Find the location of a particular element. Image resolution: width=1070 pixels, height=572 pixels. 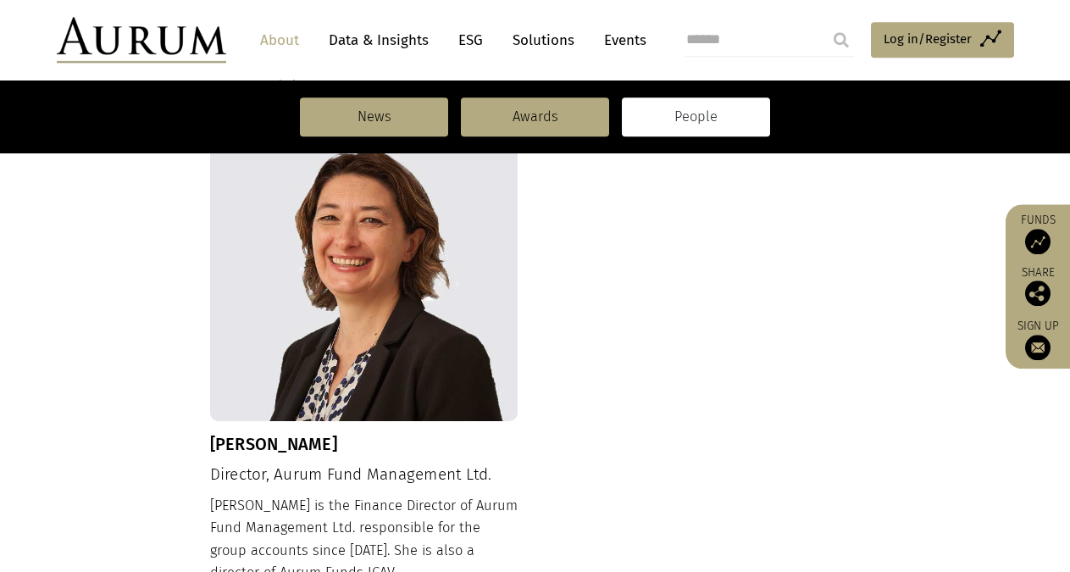

a: Sign up is located at coordinates (1038, 339).